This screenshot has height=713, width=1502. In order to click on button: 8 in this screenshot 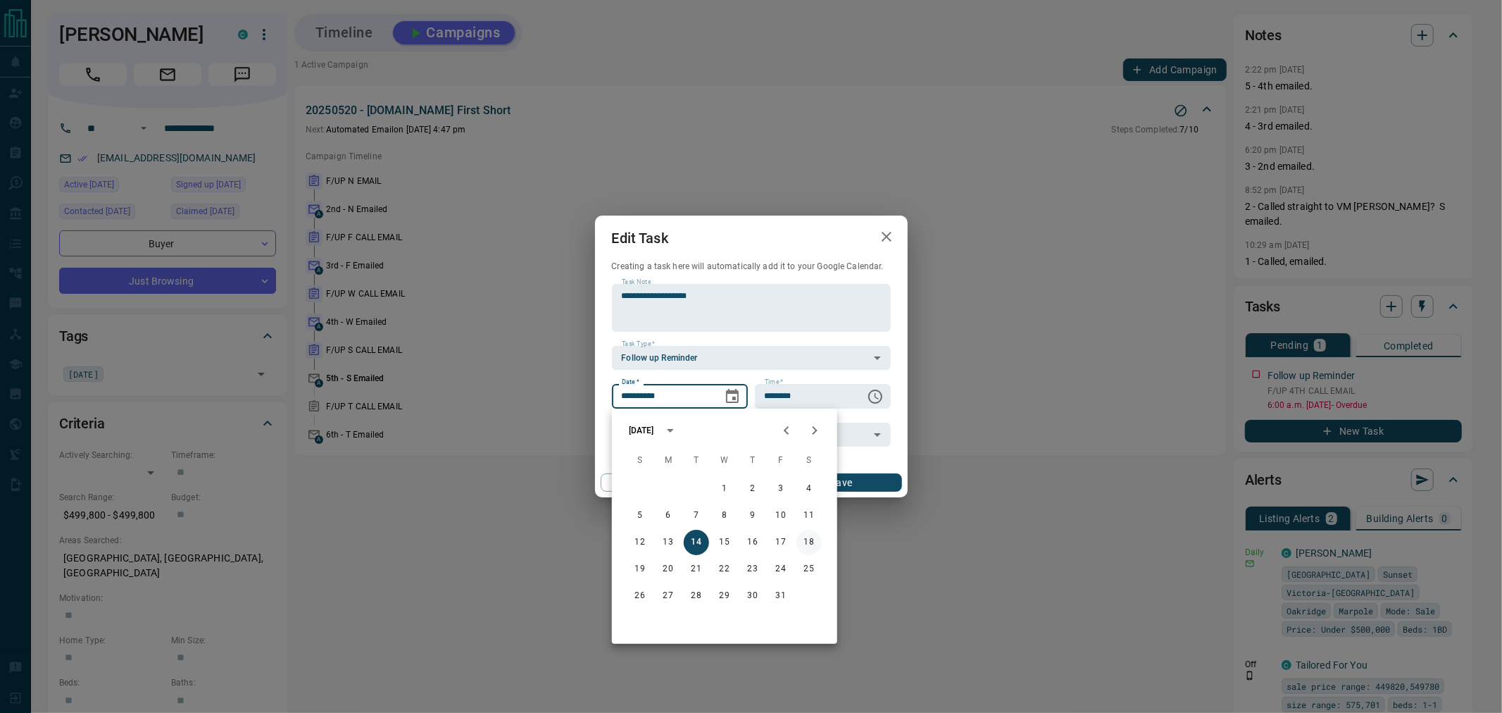, I will do `click(725, 515)`.